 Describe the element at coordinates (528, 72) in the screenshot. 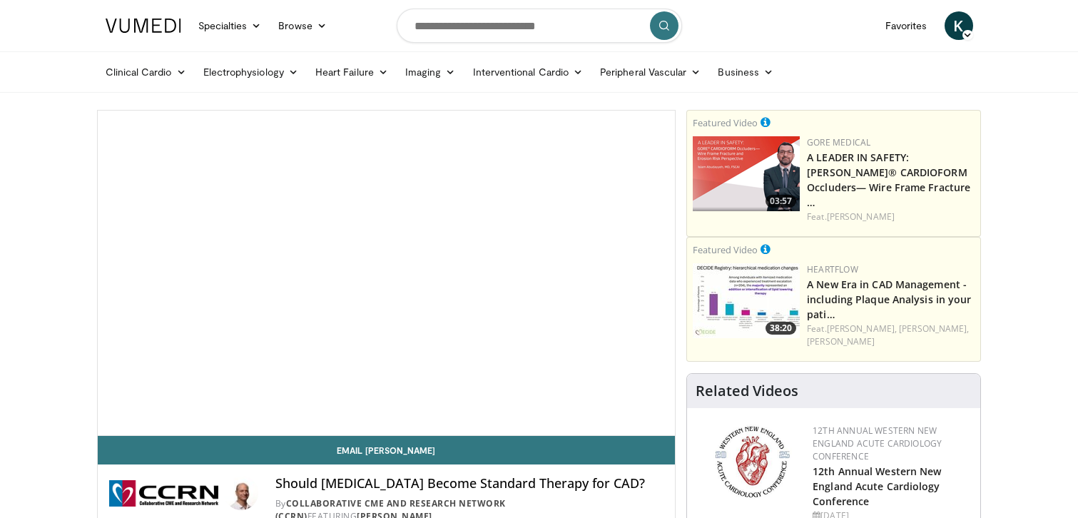

I see `a: Interventional Cardio` at that location.